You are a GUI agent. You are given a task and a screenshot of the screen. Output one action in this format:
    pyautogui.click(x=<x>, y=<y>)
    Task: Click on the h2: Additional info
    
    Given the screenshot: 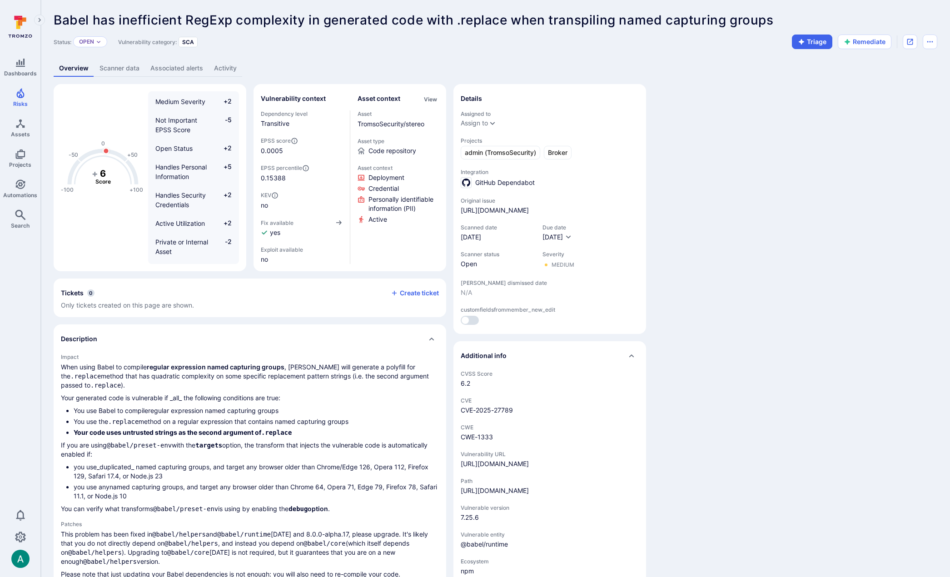 What is the action you would take?
    pyautogui.click(x=483, y=356)
    